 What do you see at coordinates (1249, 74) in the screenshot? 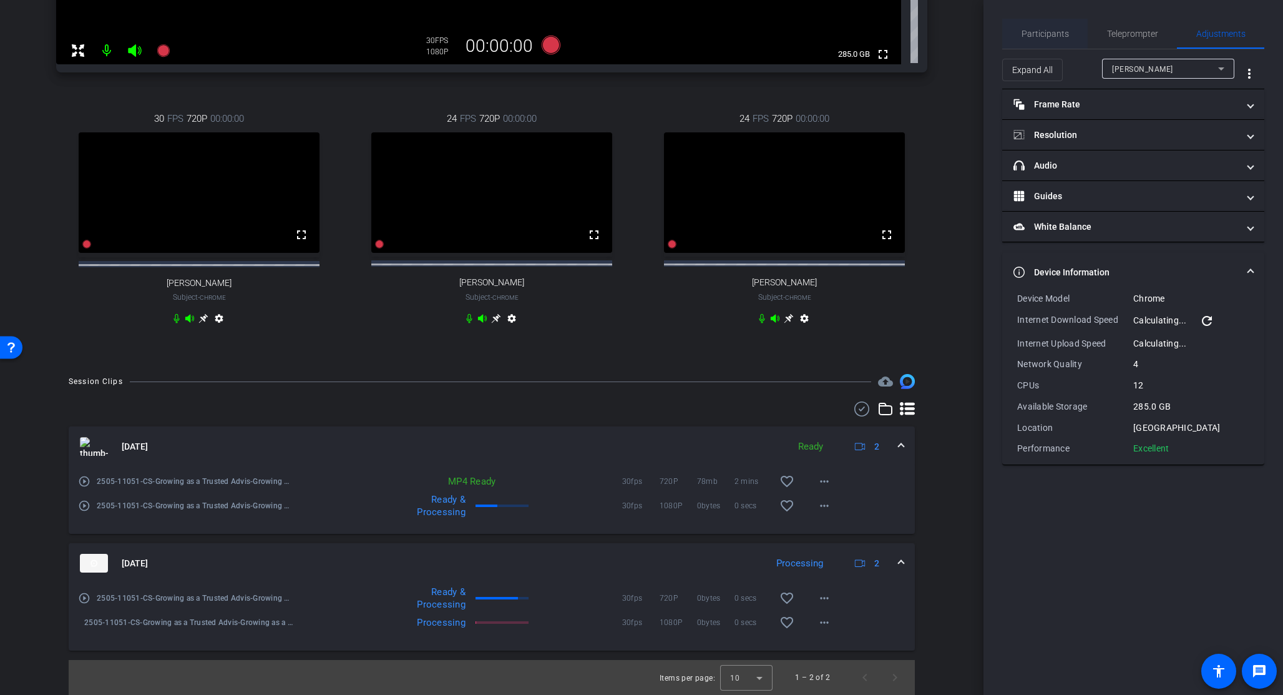
I see `button: More Options for Adjustments Panel` at bounding box center [1249, 74].